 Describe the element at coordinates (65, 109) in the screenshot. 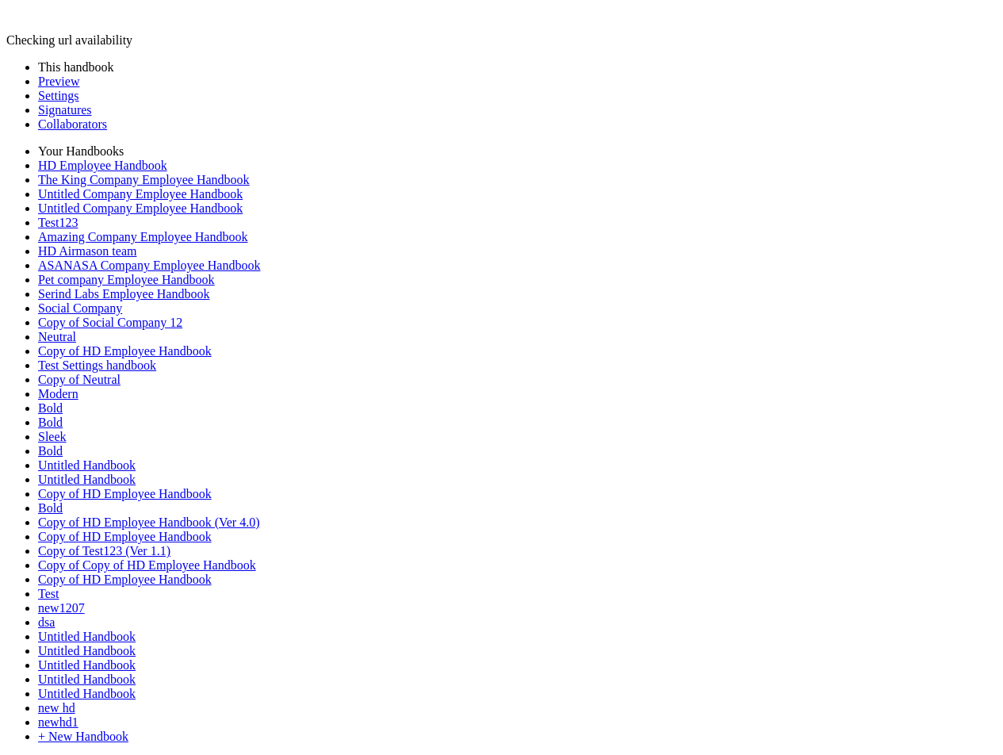

I see `a: Signatures` at that location.